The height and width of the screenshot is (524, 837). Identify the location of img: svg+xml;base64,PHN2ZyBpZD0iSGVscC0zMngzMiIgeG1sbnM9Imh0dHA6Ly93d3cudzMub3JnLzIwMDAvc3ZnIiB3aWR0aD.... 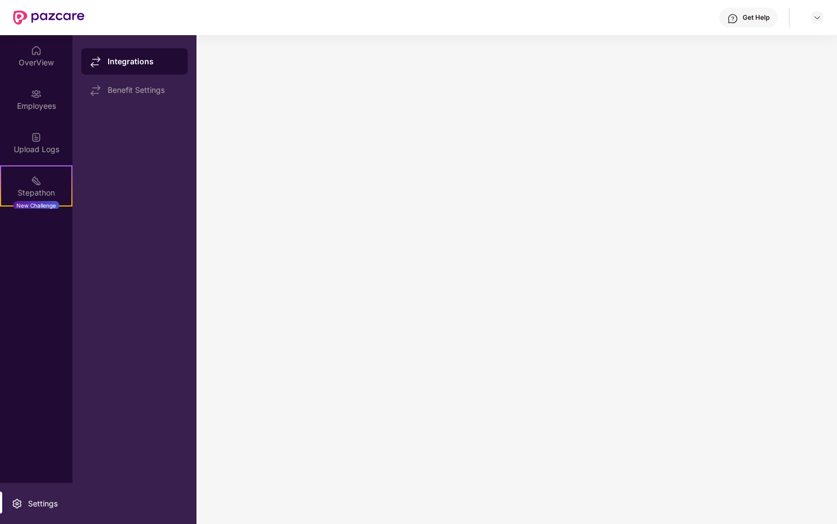
(733, 19).